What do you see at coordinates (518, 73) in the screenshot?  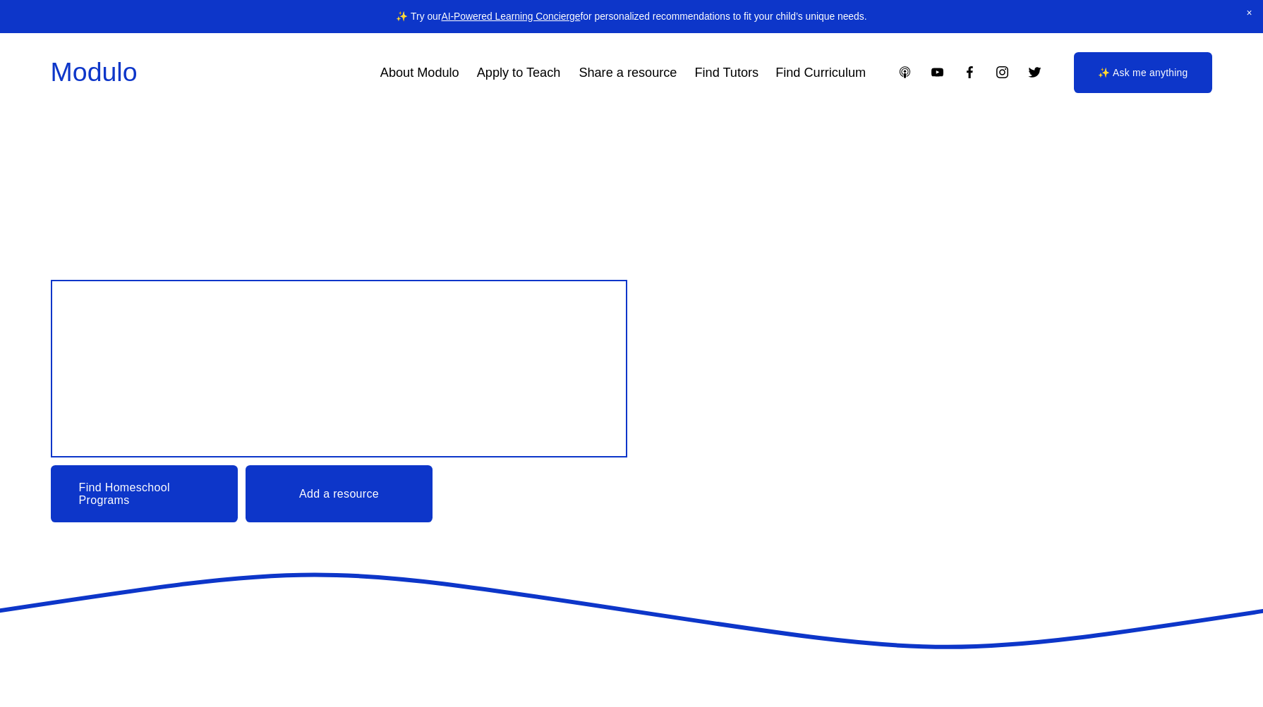 I see `a: Apply to Teach` at bounding box center [518, 73].